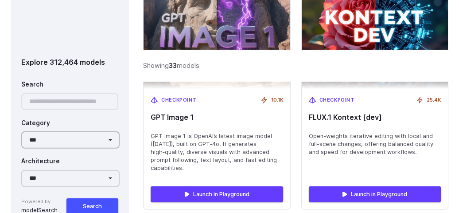 The height and width of the screenshot is (213, 459). I want to click on label: Architecture, so click(40, 161).